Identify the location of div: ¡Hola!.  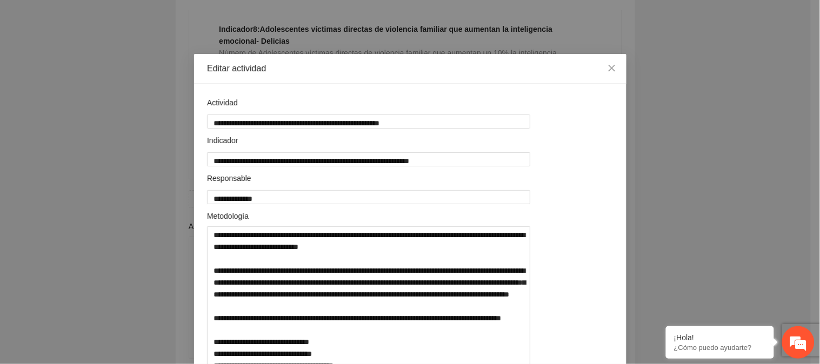
(720, 338).